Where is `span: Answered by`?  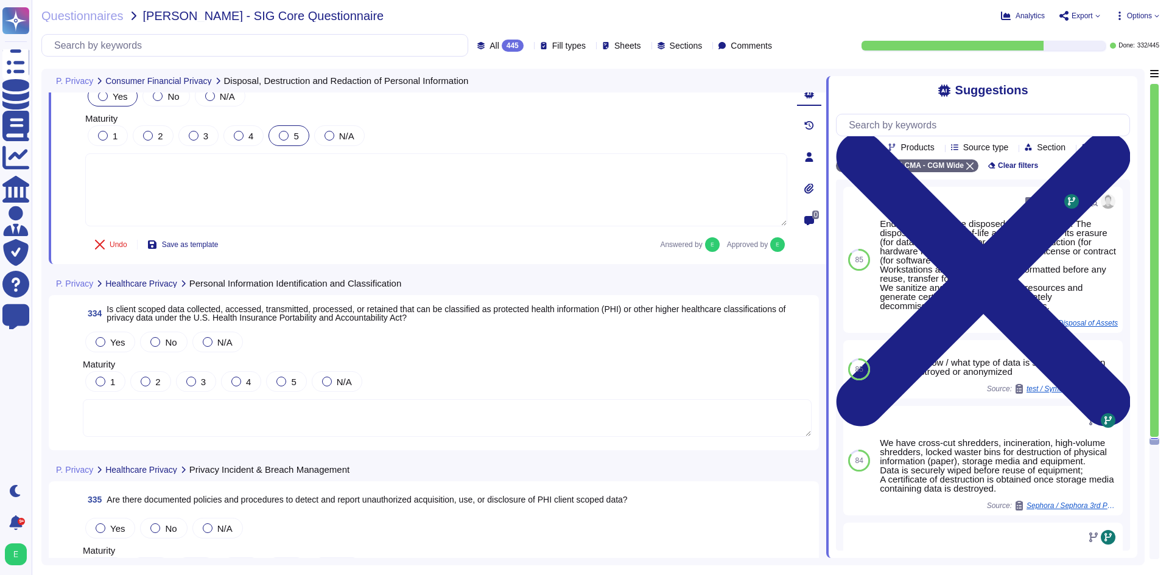 span: Answered by is located at coordinates (681, 245).